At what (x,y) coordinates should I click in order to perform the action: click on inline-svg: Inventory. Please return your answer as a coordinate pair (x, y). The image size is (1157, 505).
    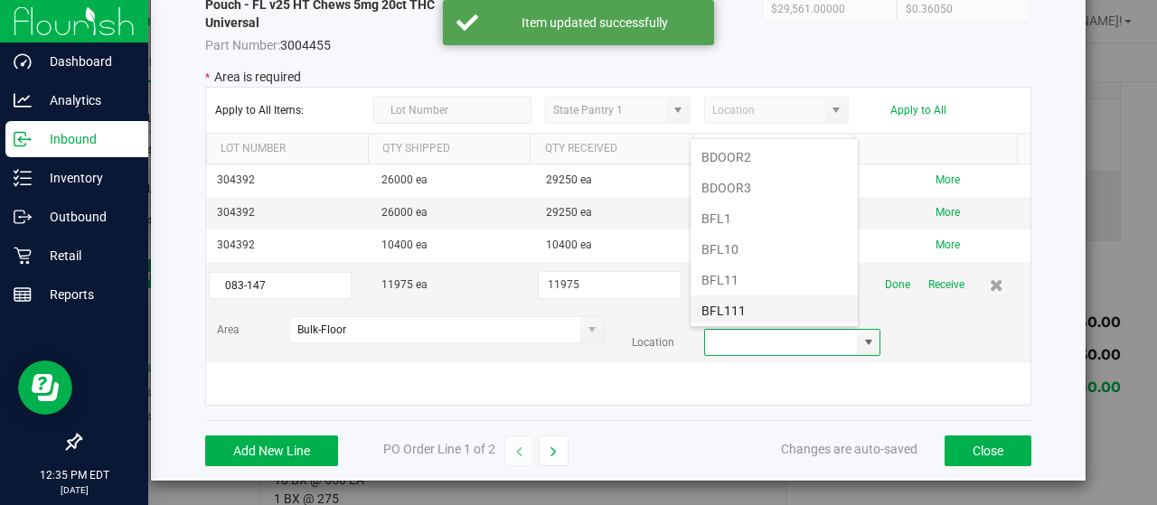
    Looking at the image, I should click on (23, 178).